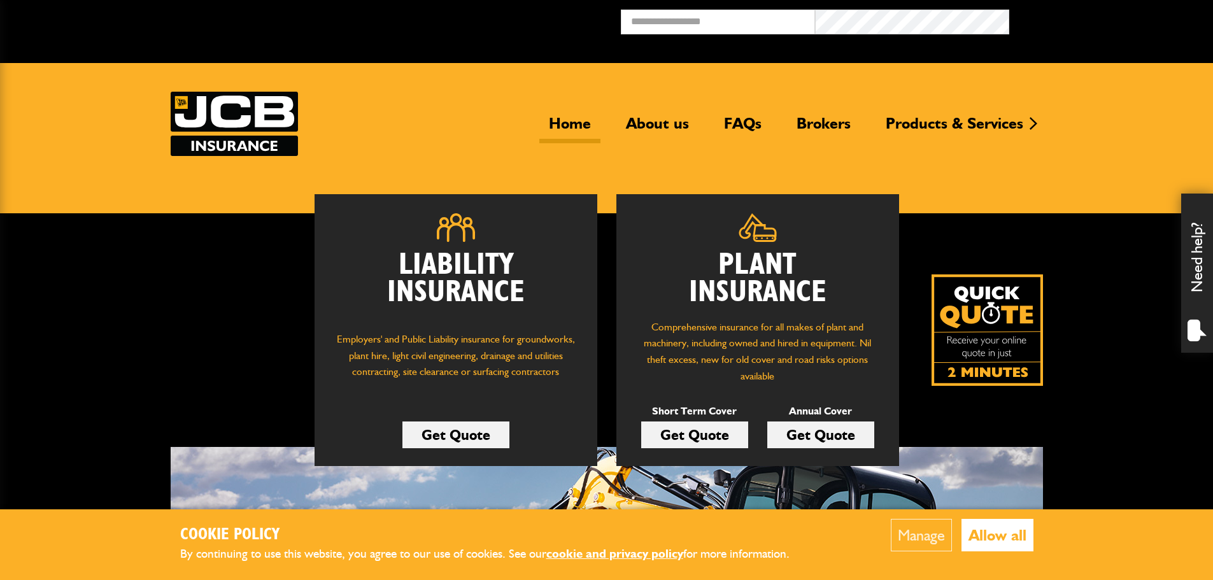 Image resolution: width=1213 pixels, height=580 pixels. What do you see at coordinates (234, 124) in the screenshot?
I see `a: JCB Insurance Services` at bounding box center [234, 124].